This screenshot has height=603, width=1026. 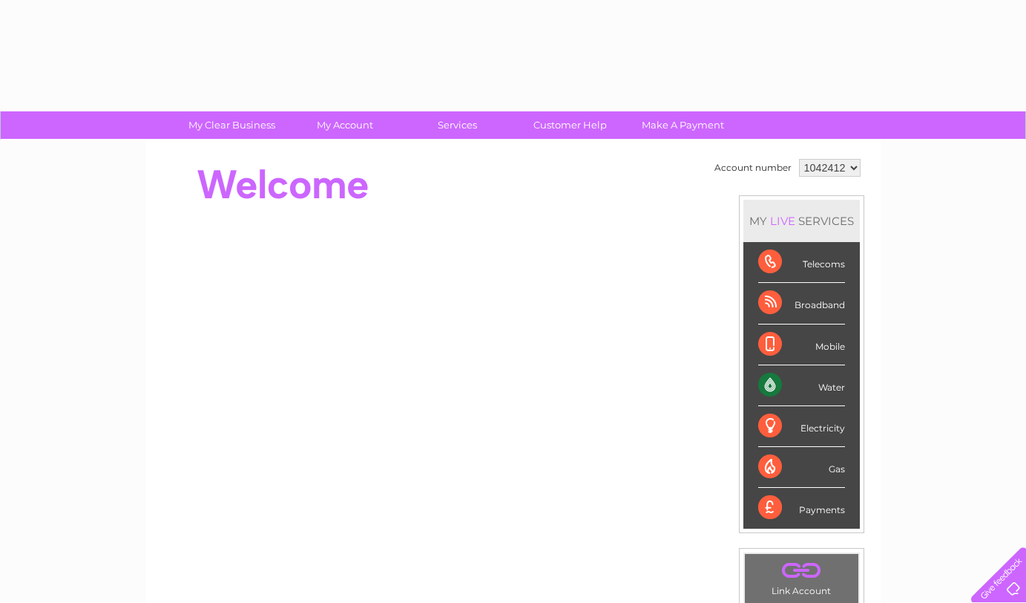 What do you see at coordinates (232, 125) in the screenshot?
I see `a: My Clear Business` at bounding box center [232, 125].